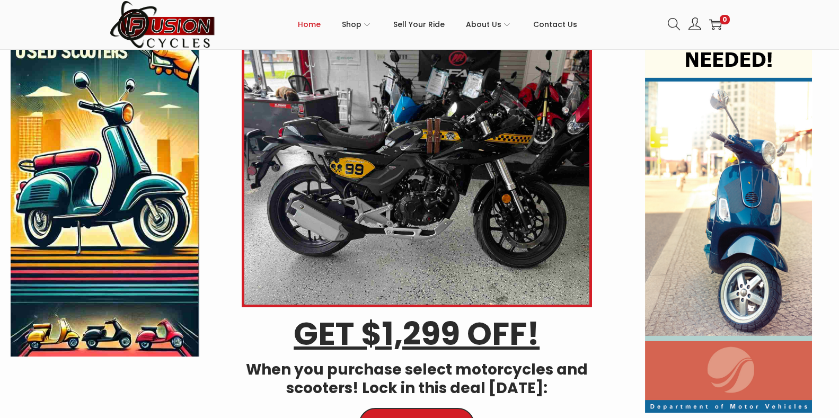 The height and width of the screenshot is (418, 839). What do you see at coordinates (419, 24) in the screenshot?
I see `span: Sell Your Ride` at bounding box center [419, 24].